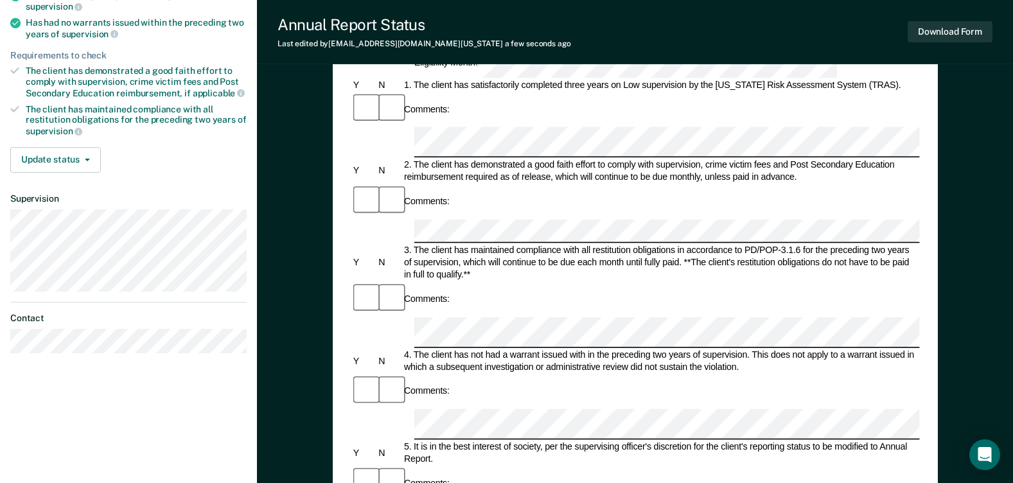 This screenshot has height=483, width=1013. What do you see at coordinates (661, 171) in the screenshot?
I see `div: 2. The client has demonstrated a good faith effort to comply with supervision, crime victim fees ...` at bounding box center [661, 171].